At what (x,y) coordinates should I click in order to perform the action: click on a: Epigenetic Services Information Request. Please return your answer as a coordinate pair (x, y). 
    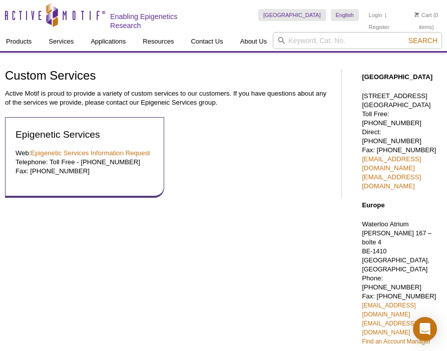
    Looking at the image, I should click on (91, 153).